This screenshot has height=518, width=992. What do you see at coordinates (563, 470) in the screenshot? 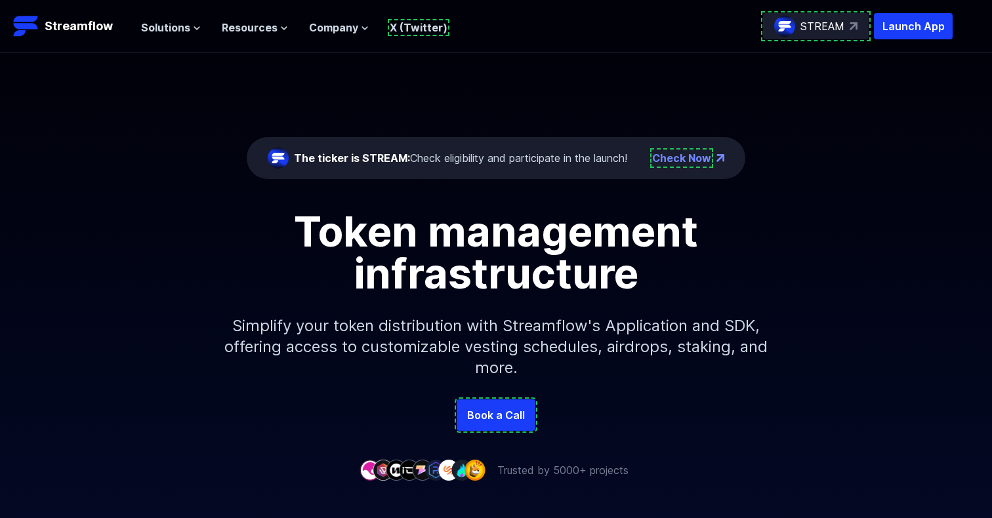
I see `p: Trusted by 5000+ projects` at bounding box center [563, 470].